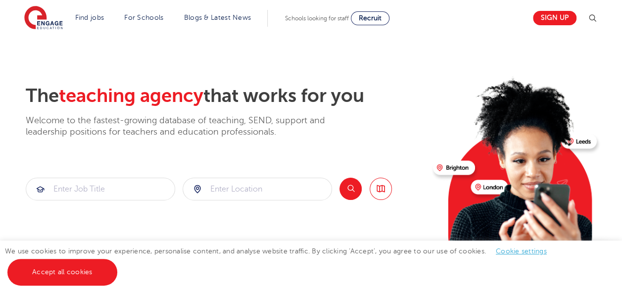 The height and width of the screenshot is (294, 622). What do you see at coordinates (317, 18) in the screenshot?
I see `span: Schools looking for staff` at bounding box center [317, 18].